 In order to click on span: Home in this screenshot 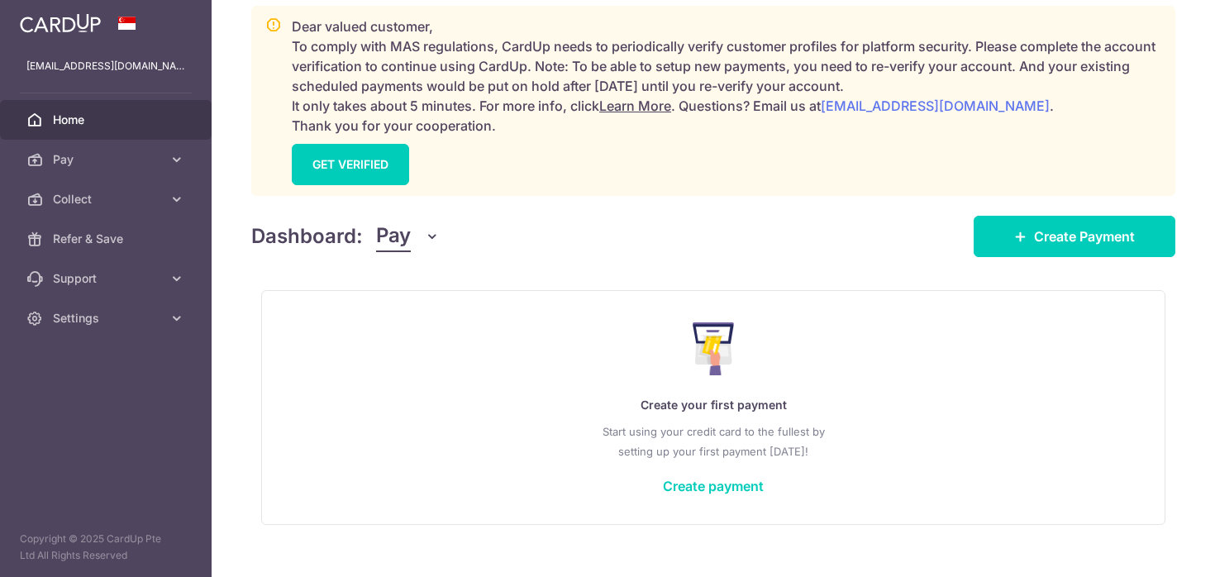, I will do `click(107, 120)`.